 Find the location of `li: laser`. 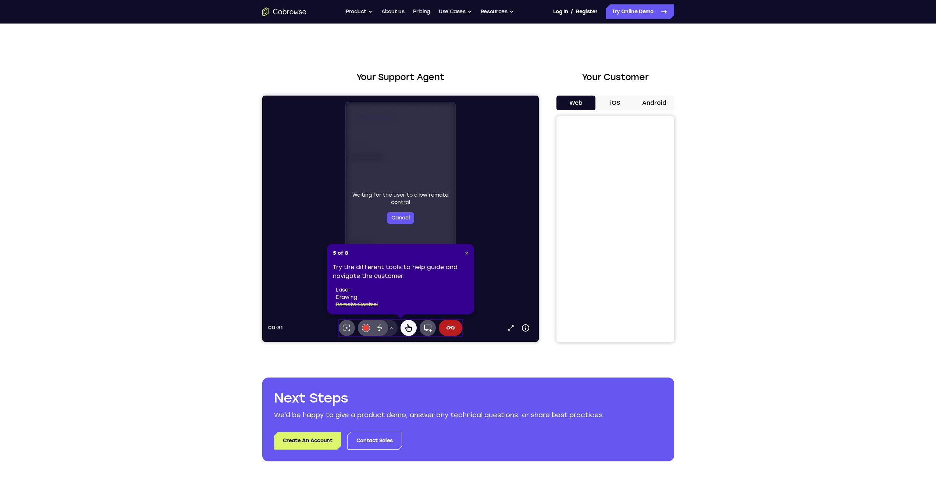

li: laser is located at coordinates (402, 290).